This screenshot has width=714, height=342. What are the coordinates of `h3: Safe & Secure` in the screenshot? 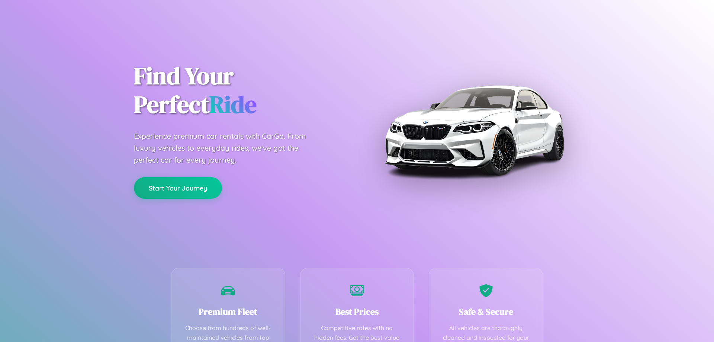 It's located at (486, 311).